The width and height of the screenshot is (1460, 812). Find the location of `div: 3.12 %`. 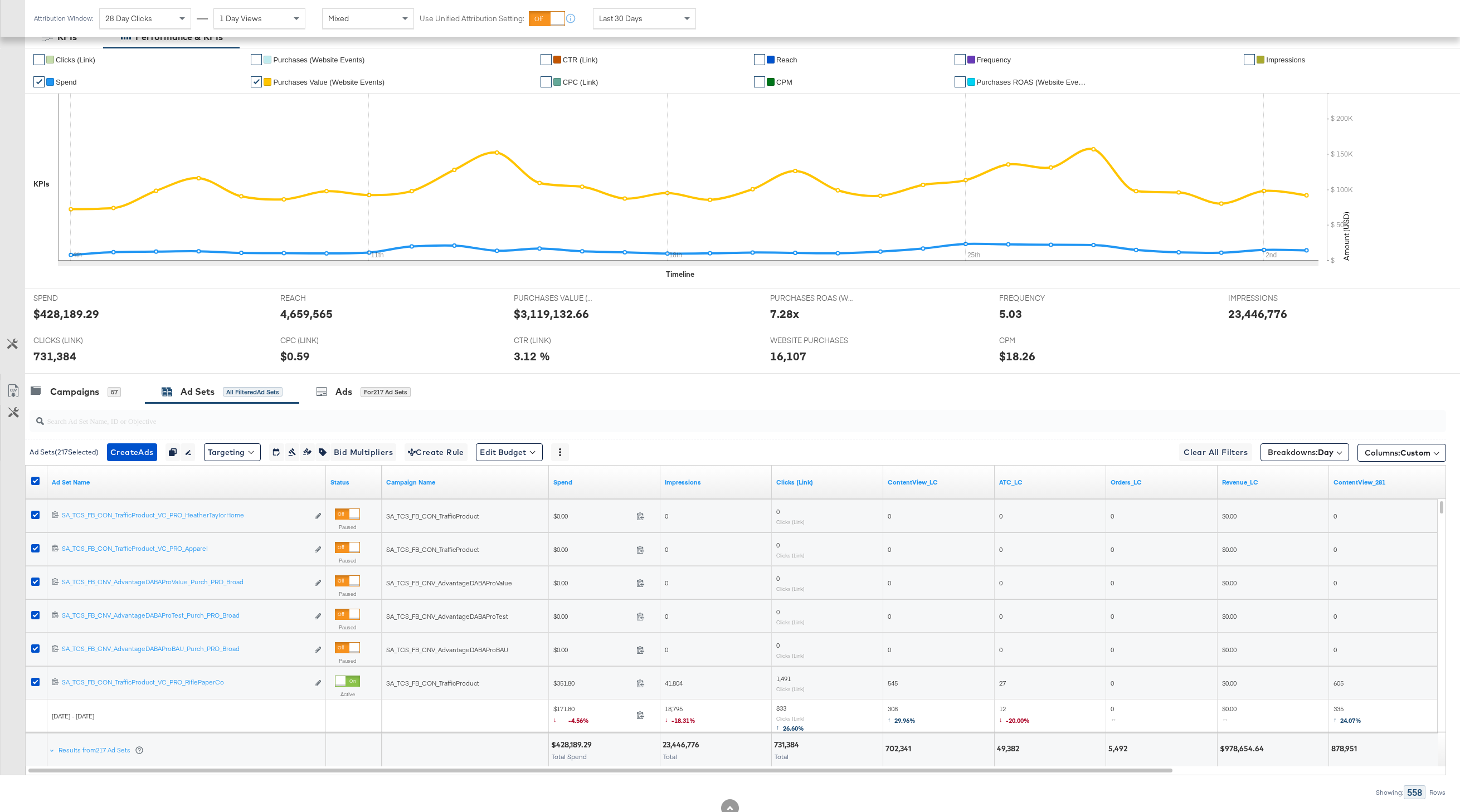

div: 3.12 % is located at coordinates (531, 356).